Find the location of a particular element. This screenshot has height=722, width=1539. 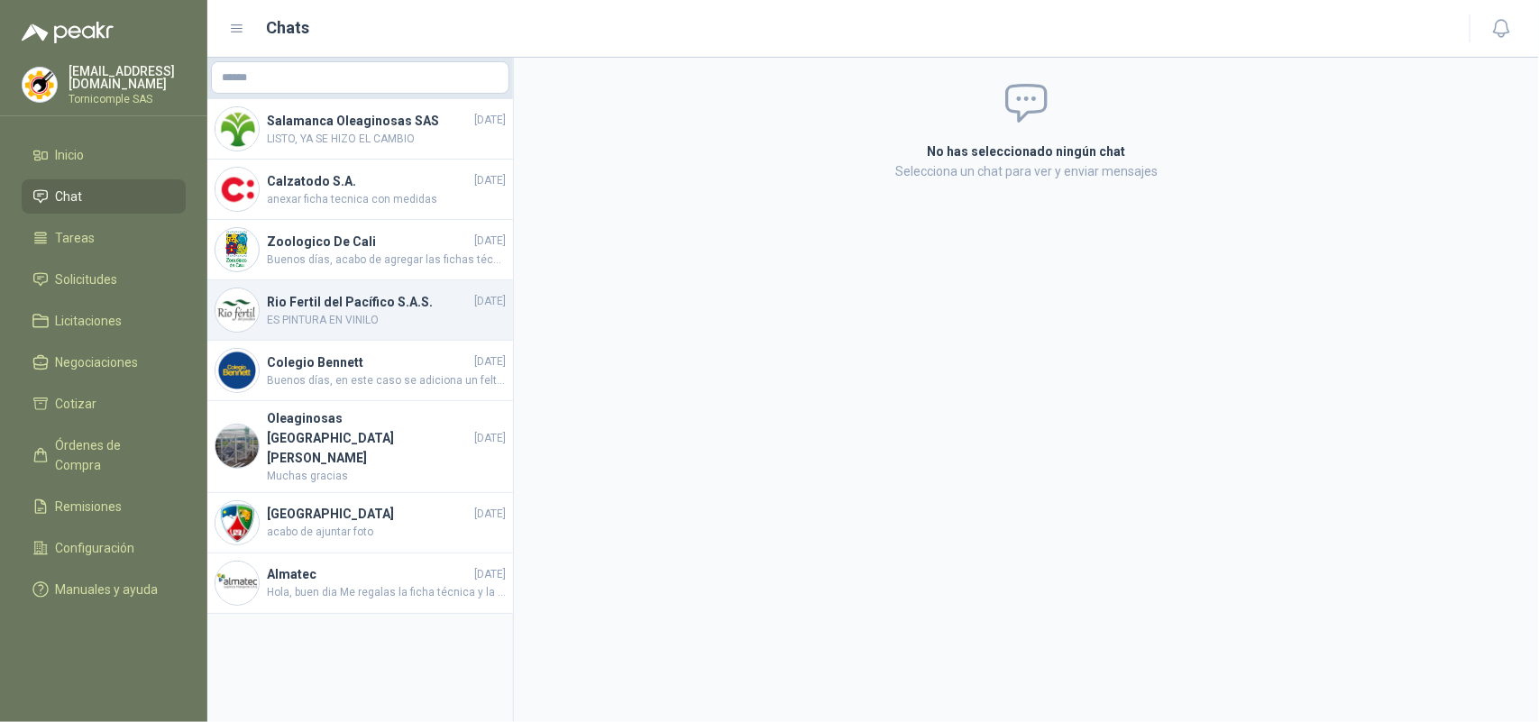

span: ES PINTURA EN VINILO is located at coordinates (386, 320).